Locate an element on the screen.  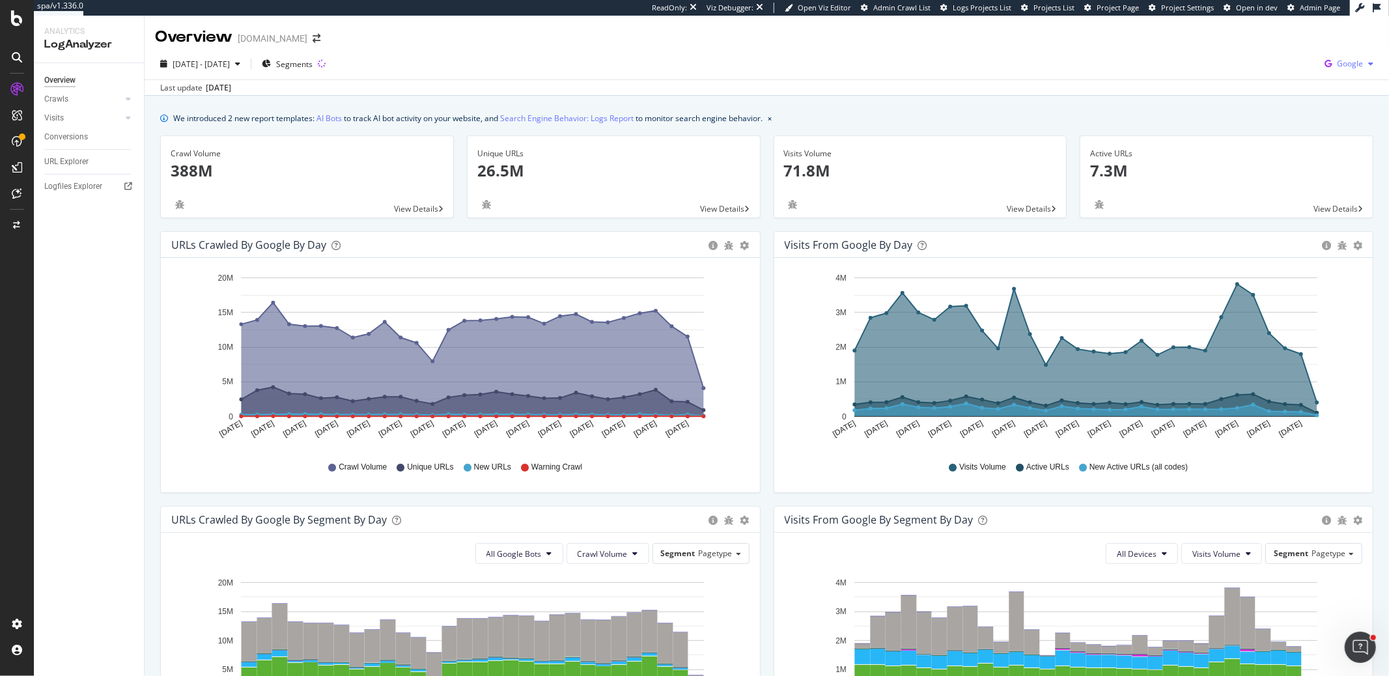
div: Visits is located at coordinates (54, 118).